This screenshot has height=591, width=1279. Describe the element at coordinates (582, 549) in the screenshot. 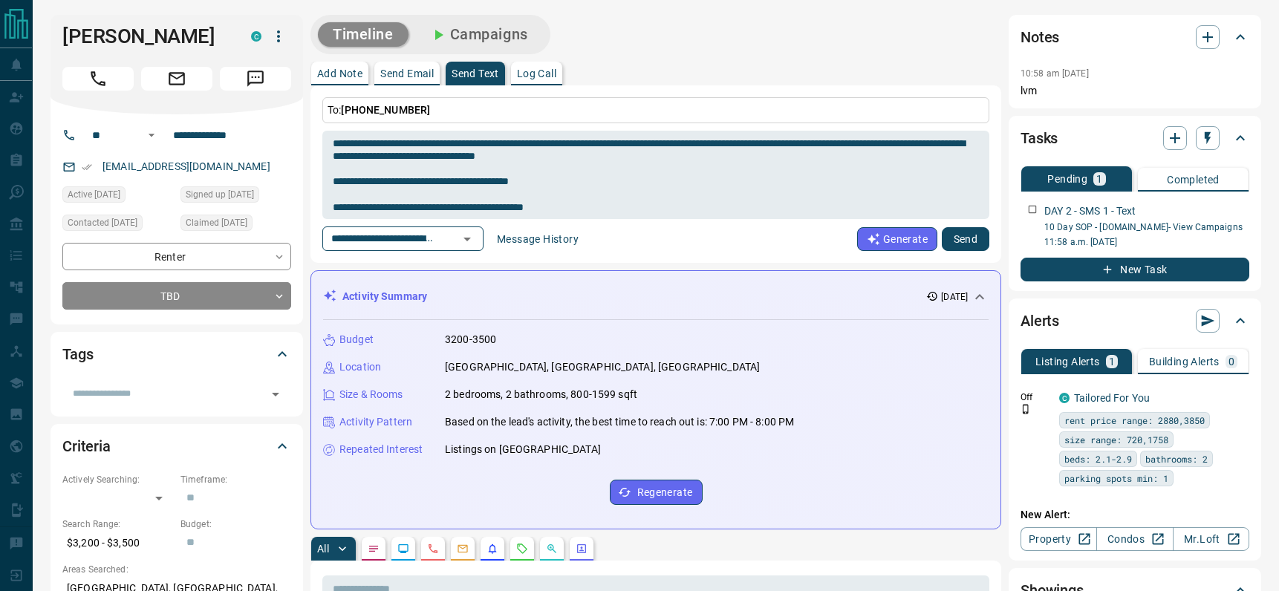

I see `svg: Agent Actions` at that location.